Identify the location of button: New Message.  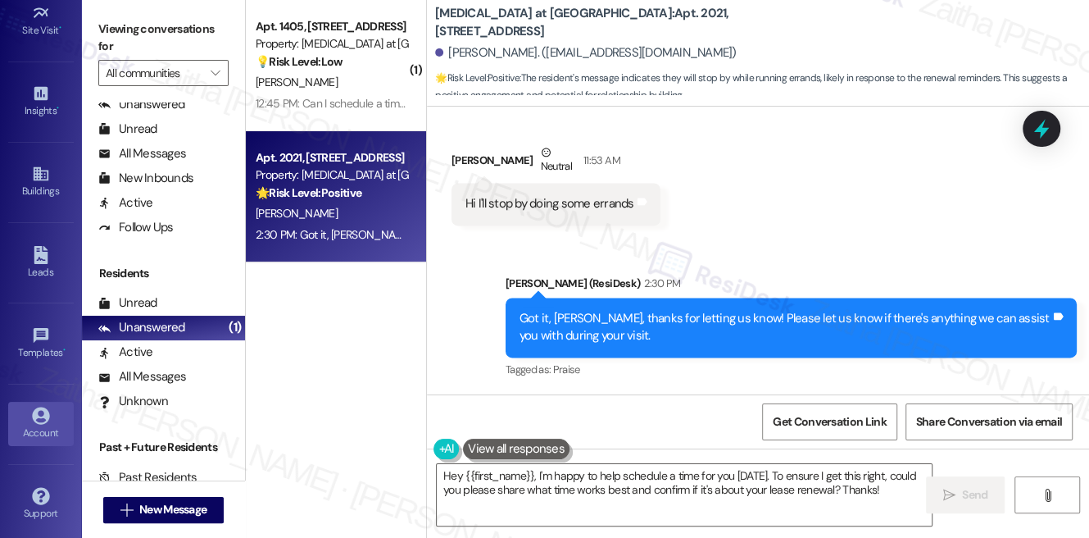
(164, 510).